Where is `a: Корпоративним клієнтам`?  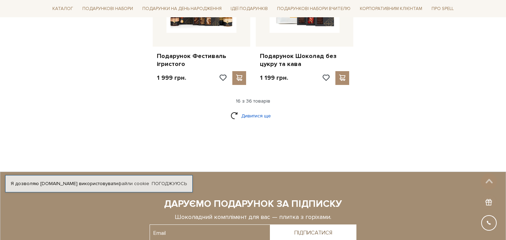
a: Корпоративним клієнтам is located at coordinates (391, 9).